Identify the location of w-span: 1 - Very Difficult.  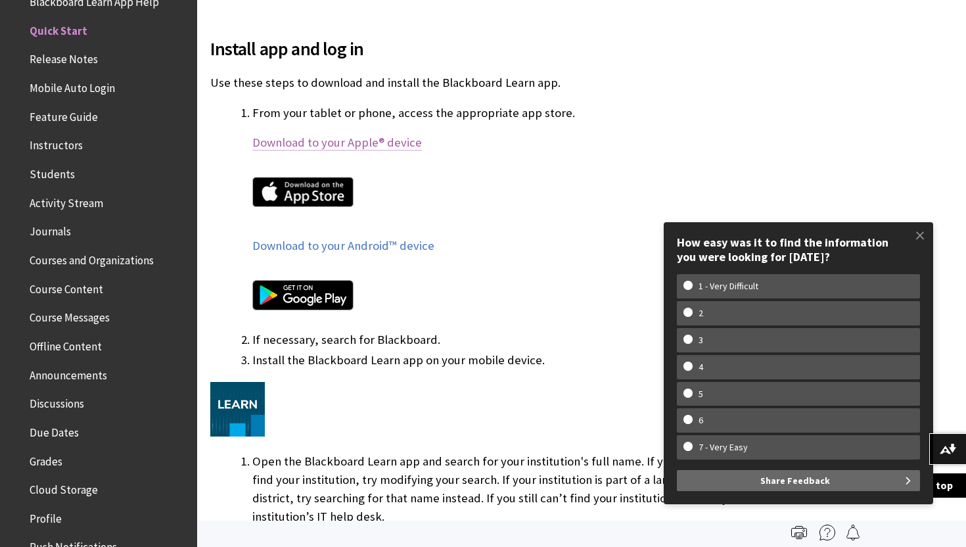
(728, 286).